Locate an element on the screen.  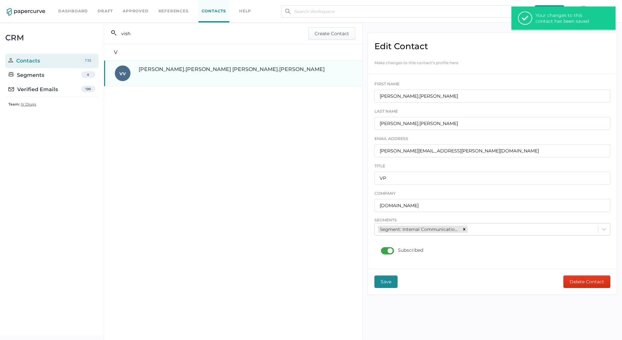
span: Segments is located at coordinates (493, 220).